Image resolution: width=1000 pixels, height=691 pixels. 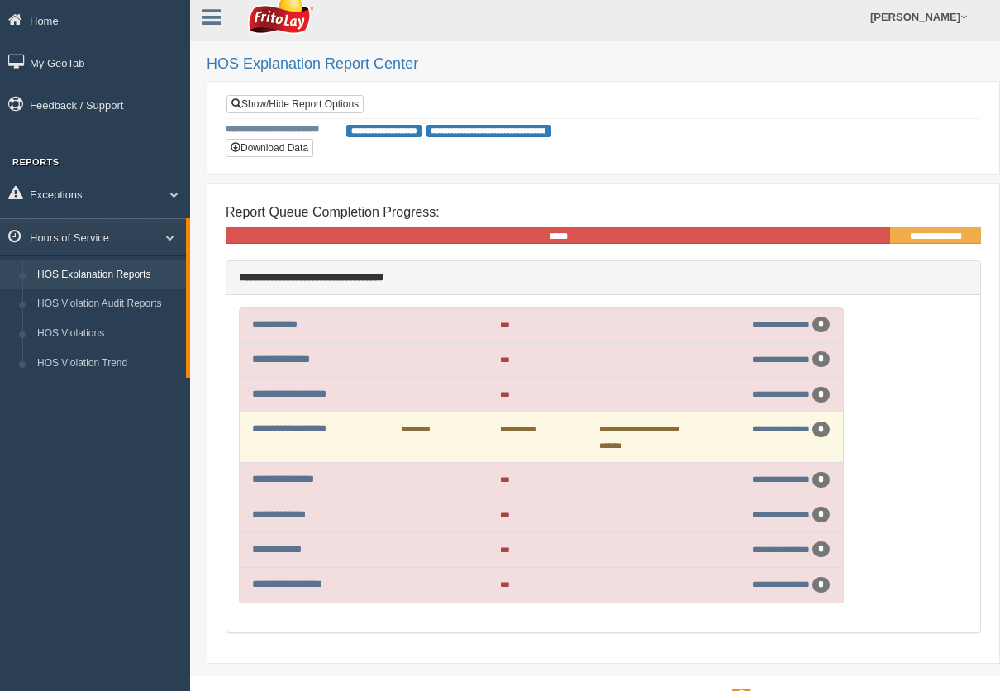 I want to click on a: HOS Violations, so click(x=107, y=334).